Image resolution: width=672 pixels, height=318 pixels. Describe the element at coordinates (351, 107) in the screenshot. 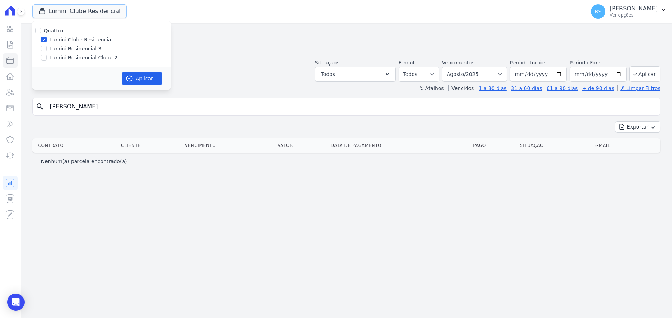

I see `input: Buscar por nome do lote ou do cliente` at that location.